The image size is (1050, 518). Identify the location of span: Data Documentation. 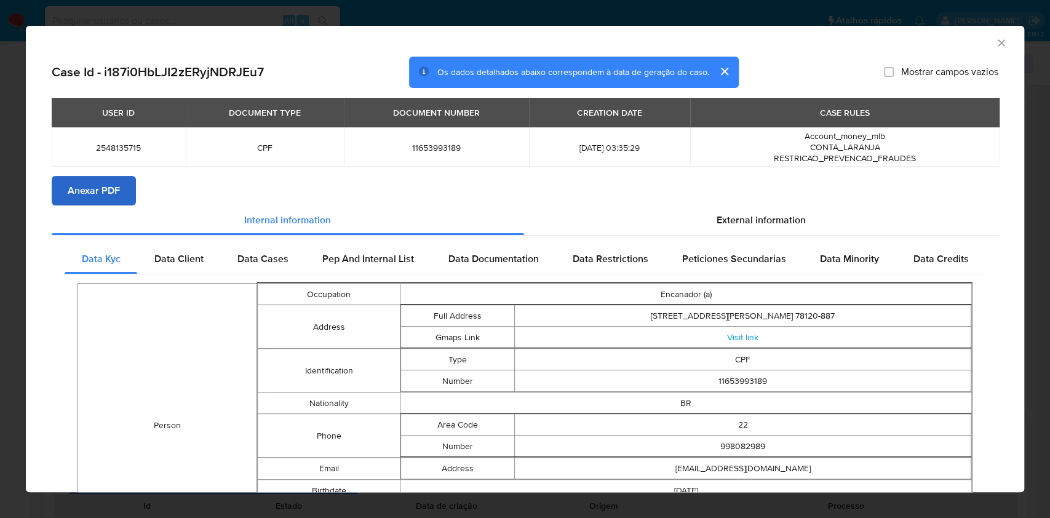
(492, 258).